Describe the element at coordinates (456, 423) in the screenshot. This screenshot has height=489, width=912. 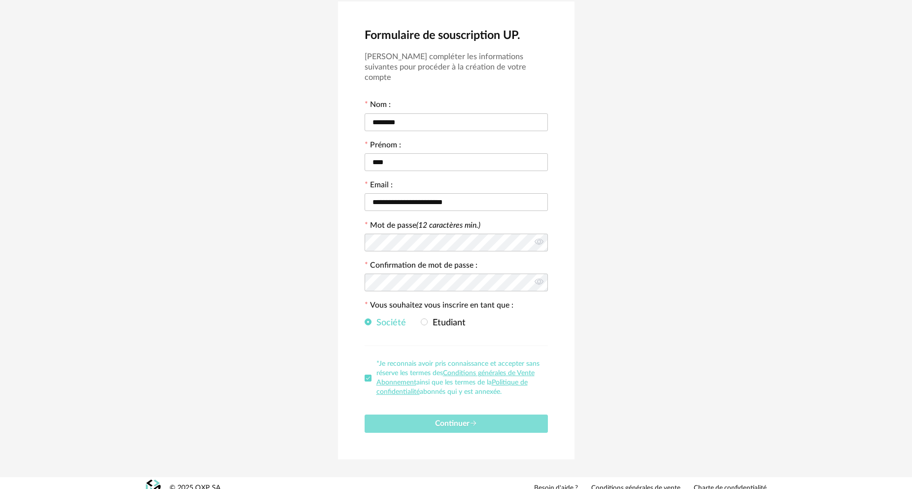
I see `button: Continuer` at that location.